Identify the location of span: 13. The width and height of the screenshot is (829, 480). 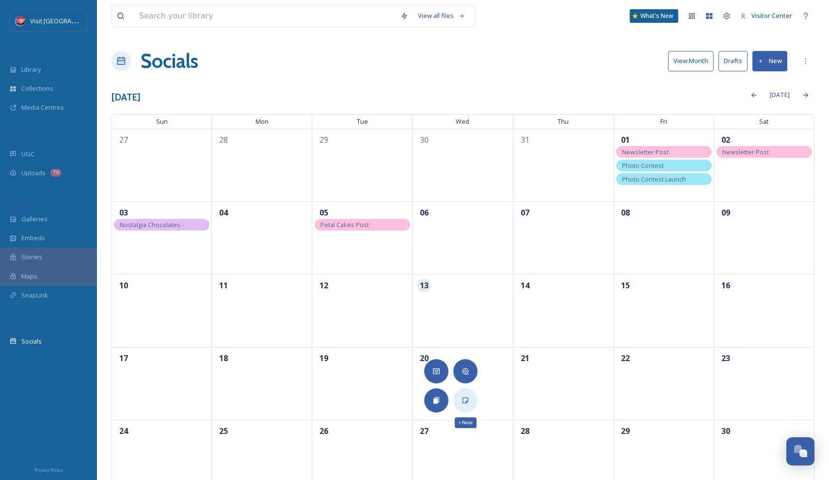
(424, 285).